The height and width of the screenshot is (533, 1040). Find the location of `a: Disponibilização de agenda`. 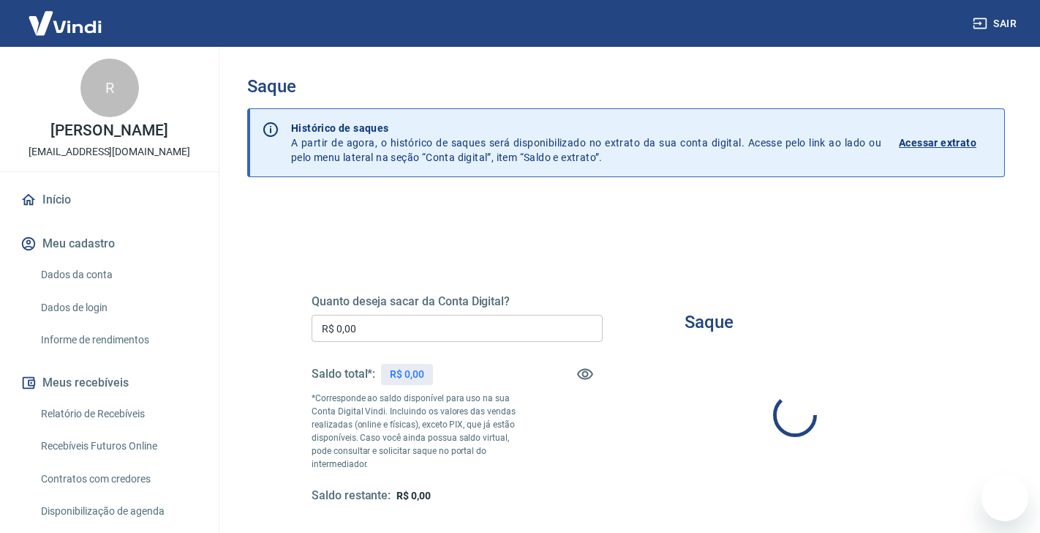

a: Disponibilização de agenda is located at coordinates (118, 511).